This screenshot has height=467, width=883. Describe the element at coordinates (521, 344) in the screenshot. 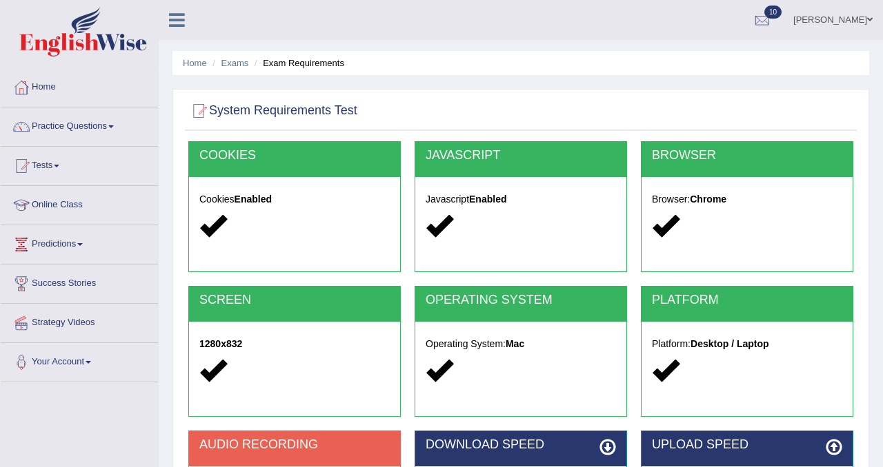

I see `h5: Operating System:` at that location.